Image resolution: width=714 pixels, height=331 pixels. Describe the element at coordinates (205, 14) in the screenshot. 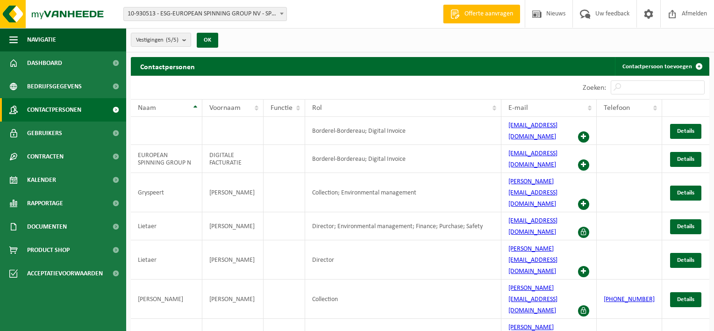

I see `span: 10-930513 - ESG-EUROPEAN SPINNING GROUP NV - SPIERE-HELKIJN` at that location.